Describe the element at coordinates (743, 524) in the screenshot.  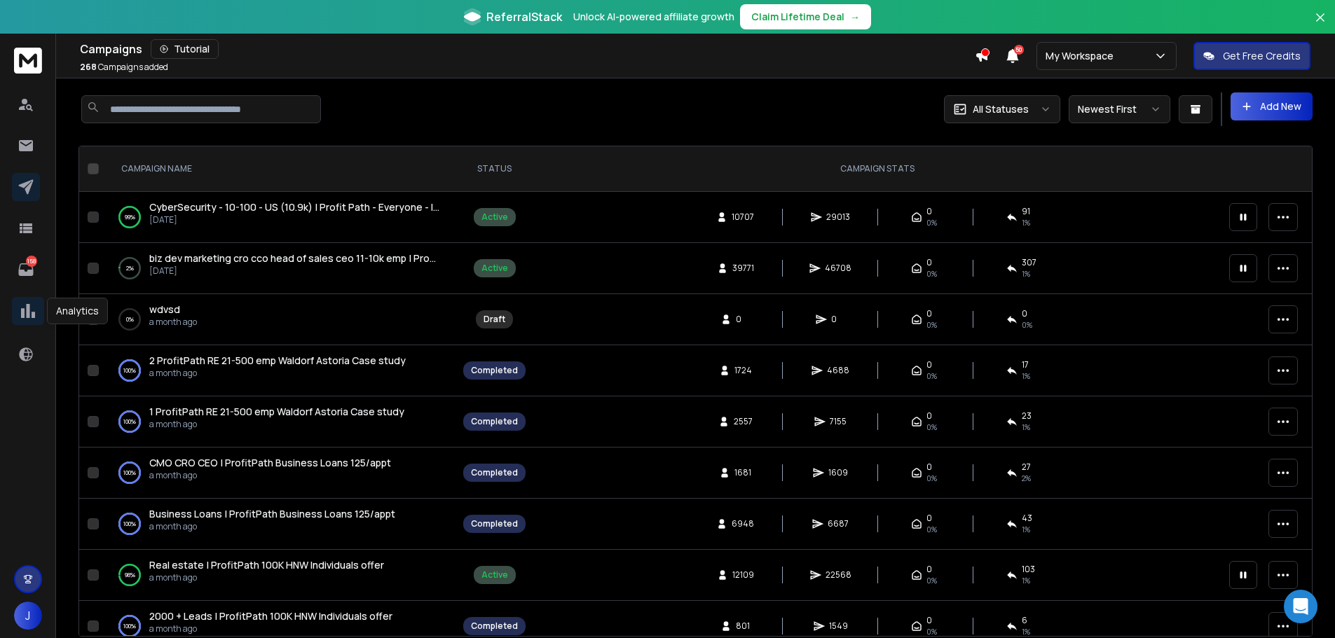
I see `span: 6948` at that location.